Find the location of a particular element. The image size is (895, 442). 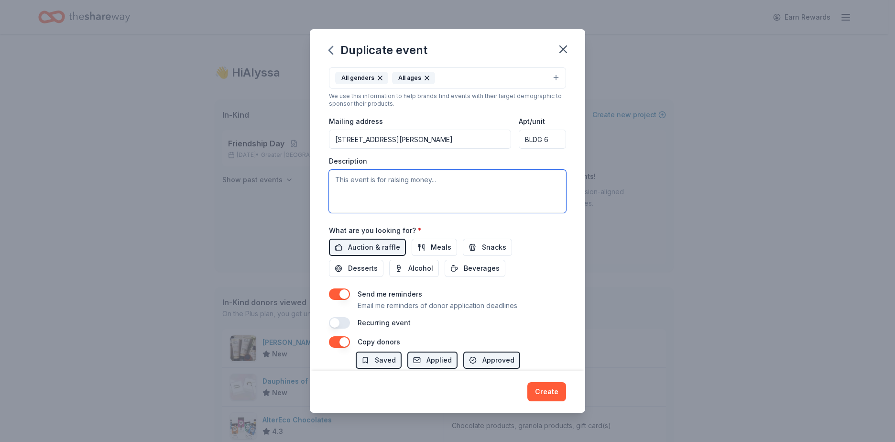

span: Beverages is located at coordinates (481, 268).